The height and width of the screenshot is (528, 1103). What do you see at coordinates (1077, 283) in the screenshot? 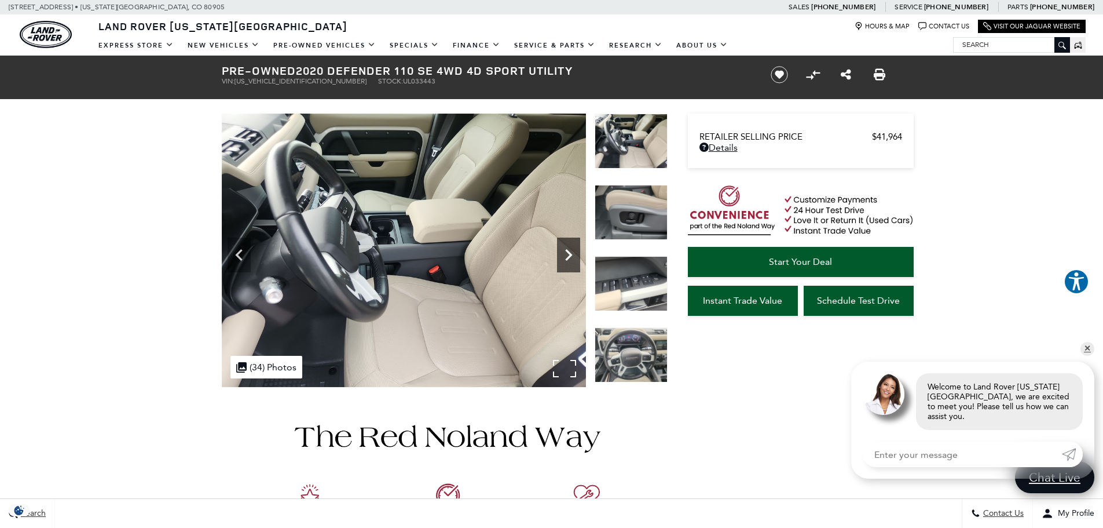
I see `aside: Accessibility Help Desk` at bounding box center [1077, 283].